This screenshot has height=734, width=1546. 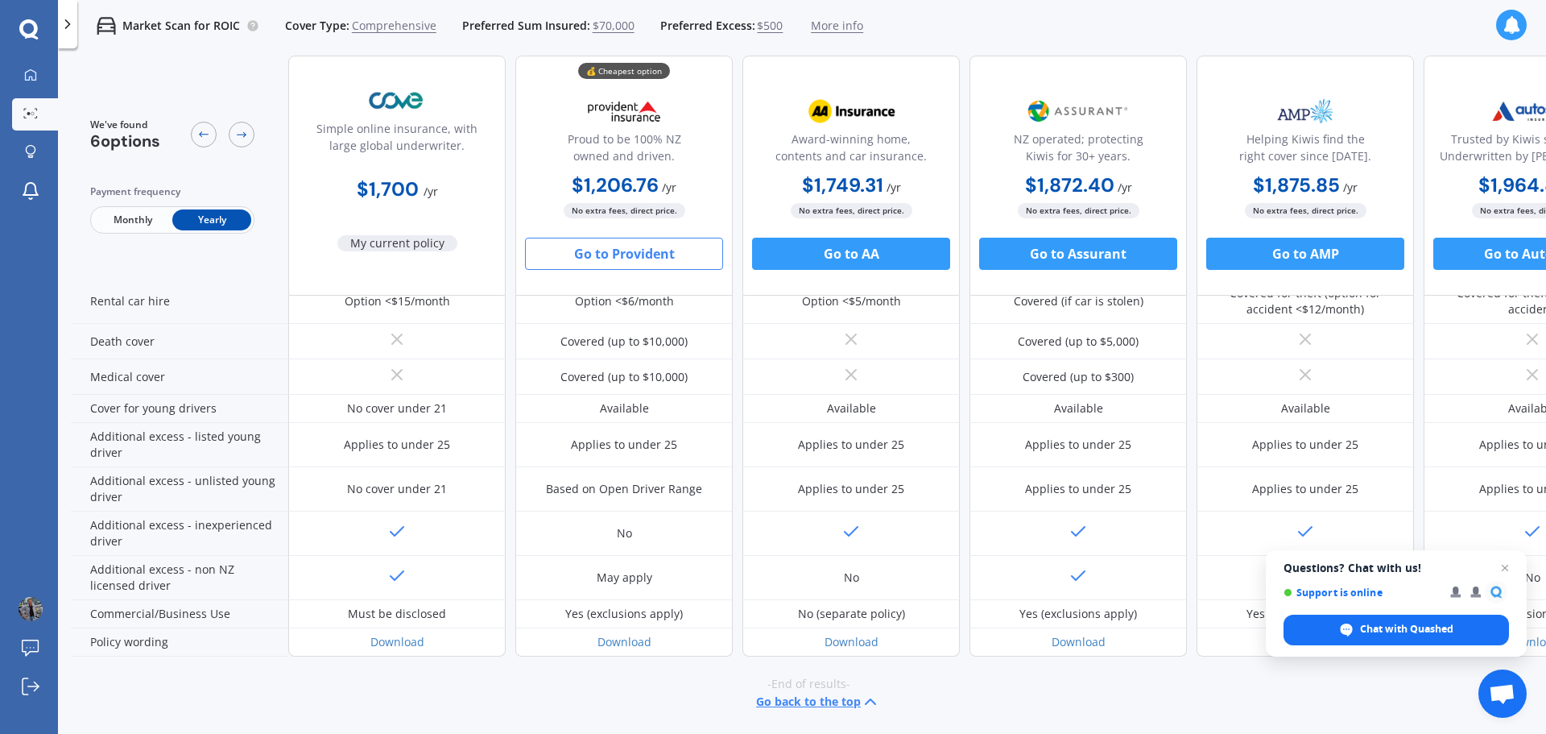 What do you see at coordinates (1407, 629) in the screenshot?
I see `span: Chat with Quashed` at bounding box center [1407, 629].